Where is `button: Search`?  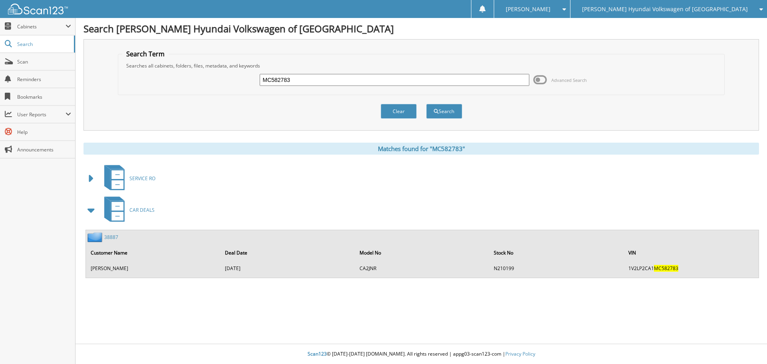
button: Search is located at coordinates (444, 111).